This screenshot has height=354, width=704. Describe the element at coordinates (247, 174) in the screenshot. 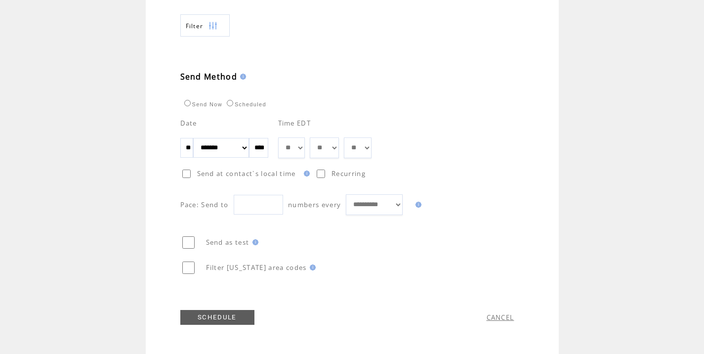

I see `span: Send at contact`s local time` at that location.